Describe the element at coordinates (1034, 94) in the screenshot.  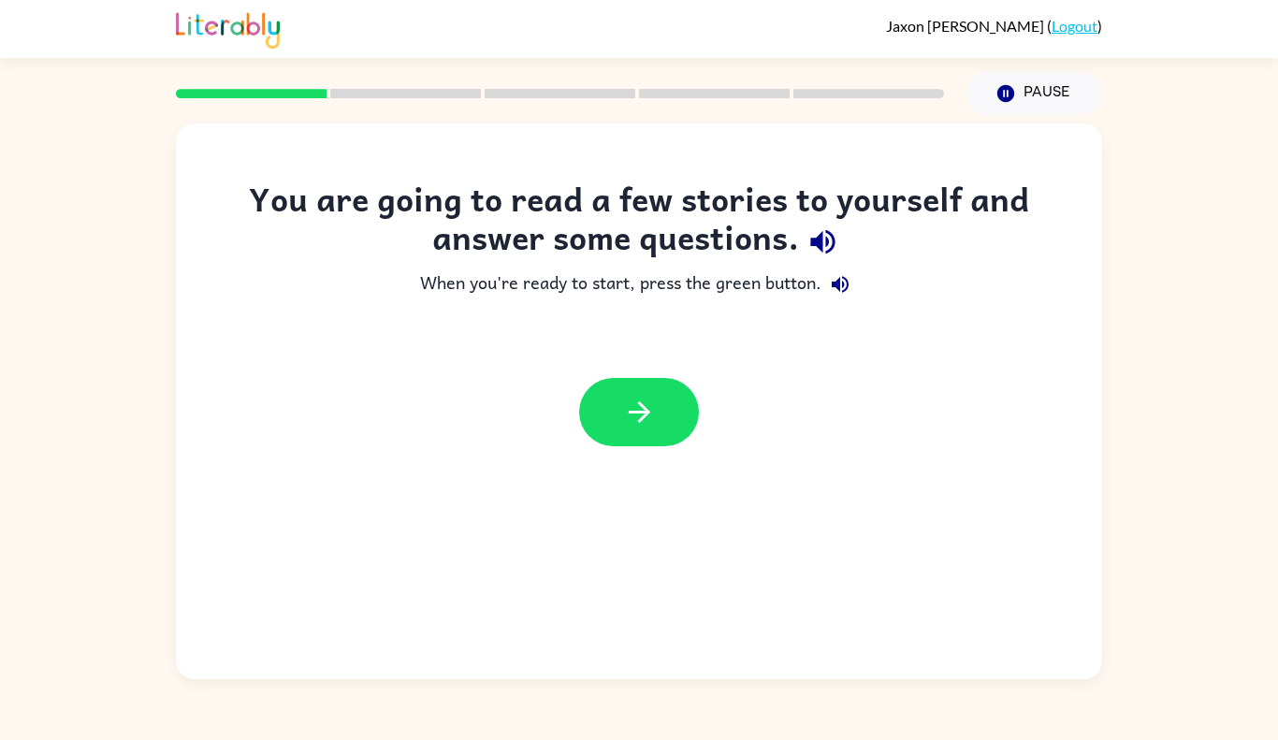
I see `button: Pause` at that location.